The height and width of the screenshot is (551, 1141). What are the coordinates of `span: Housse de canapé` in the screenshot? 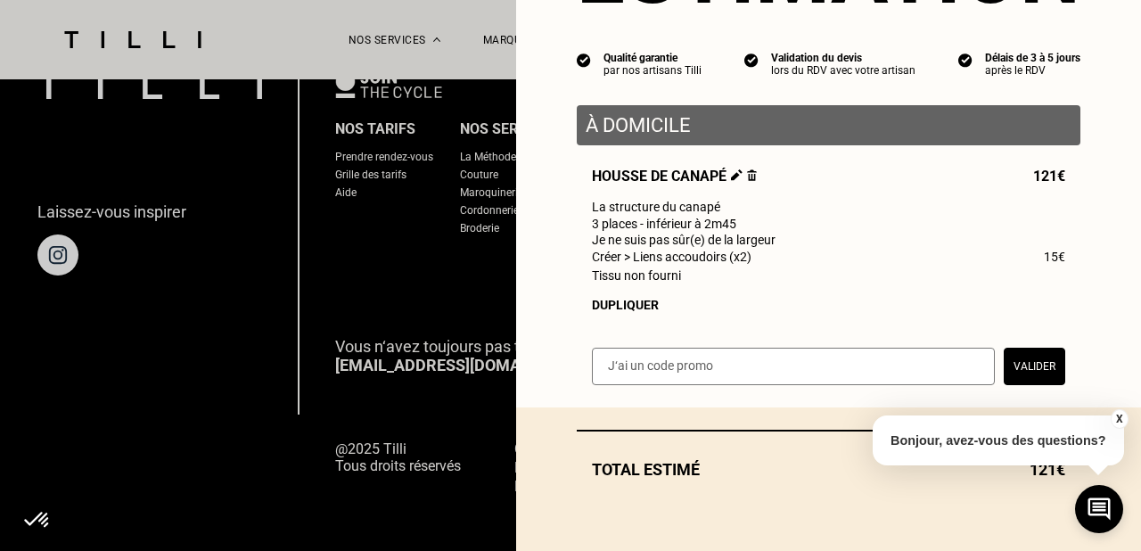 It's located at (674, 176).